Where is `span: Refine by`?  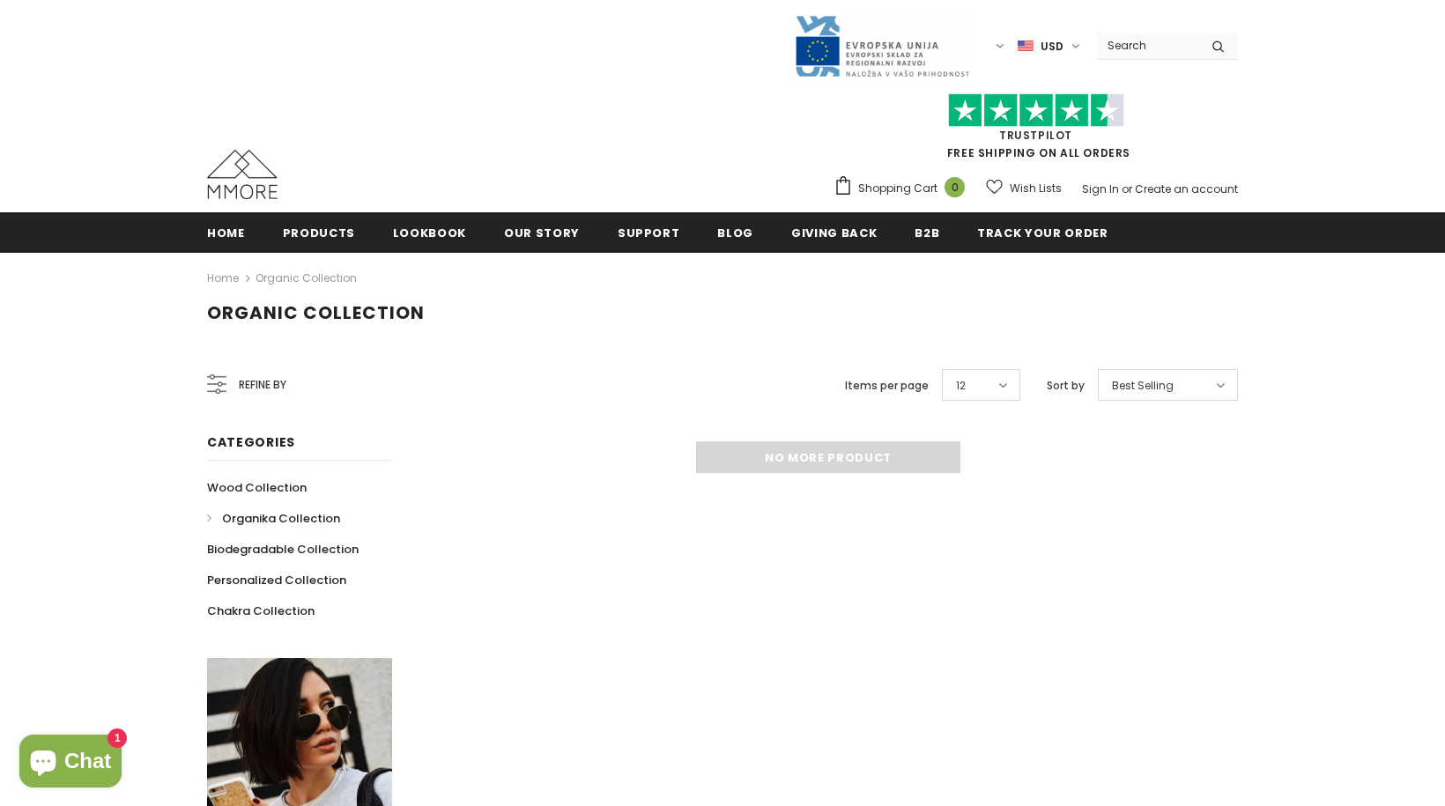
span: Refine by is located at coordinates (263, 385).